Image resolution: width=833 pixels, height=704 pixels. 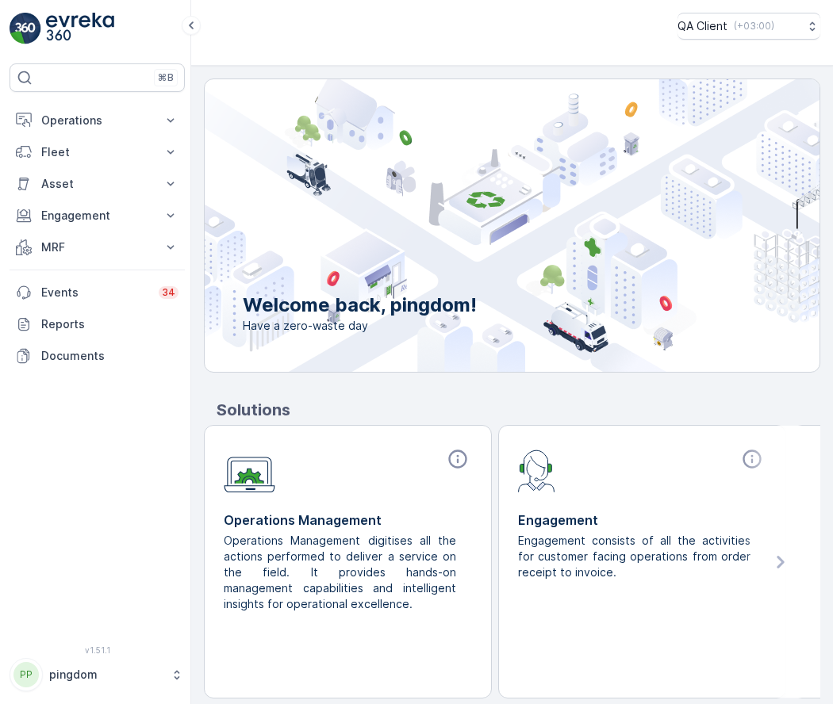 What do you see at coordinates (97, 650) in the screenshot?
I see `span: v 1.51.1` at bounding box center [97, 650].